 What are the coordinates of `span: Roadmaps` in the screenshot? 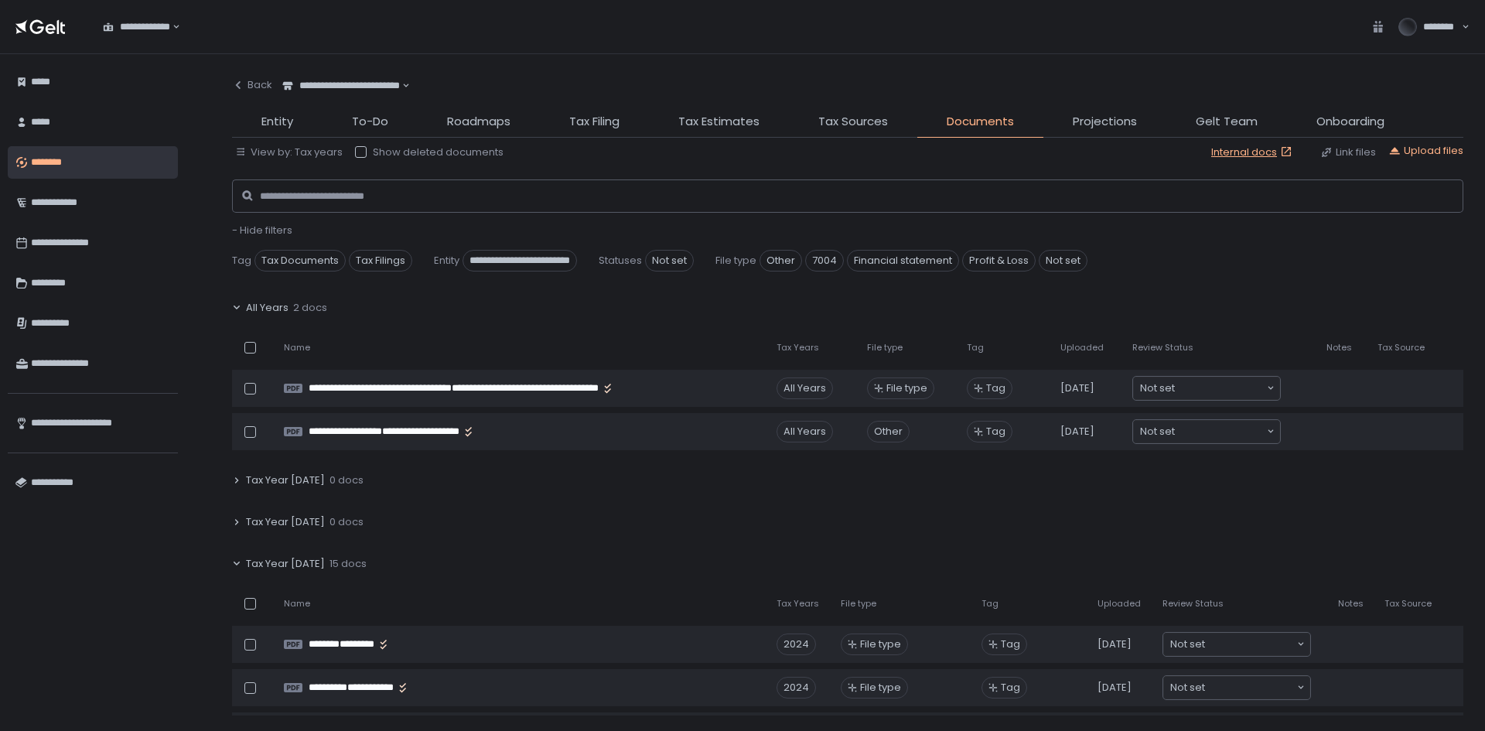 It's located at (479, 121).